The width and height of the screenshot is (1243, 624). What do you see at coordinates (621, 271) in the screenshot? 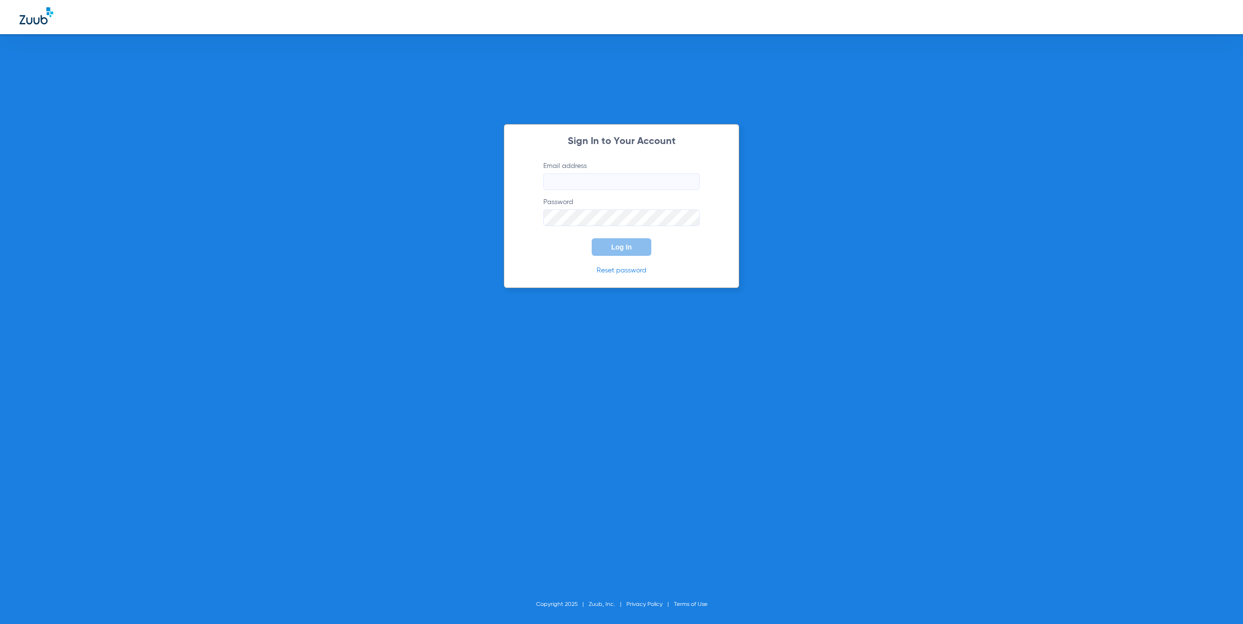
I see `a: Reset password` at bounding box center [621, 271].